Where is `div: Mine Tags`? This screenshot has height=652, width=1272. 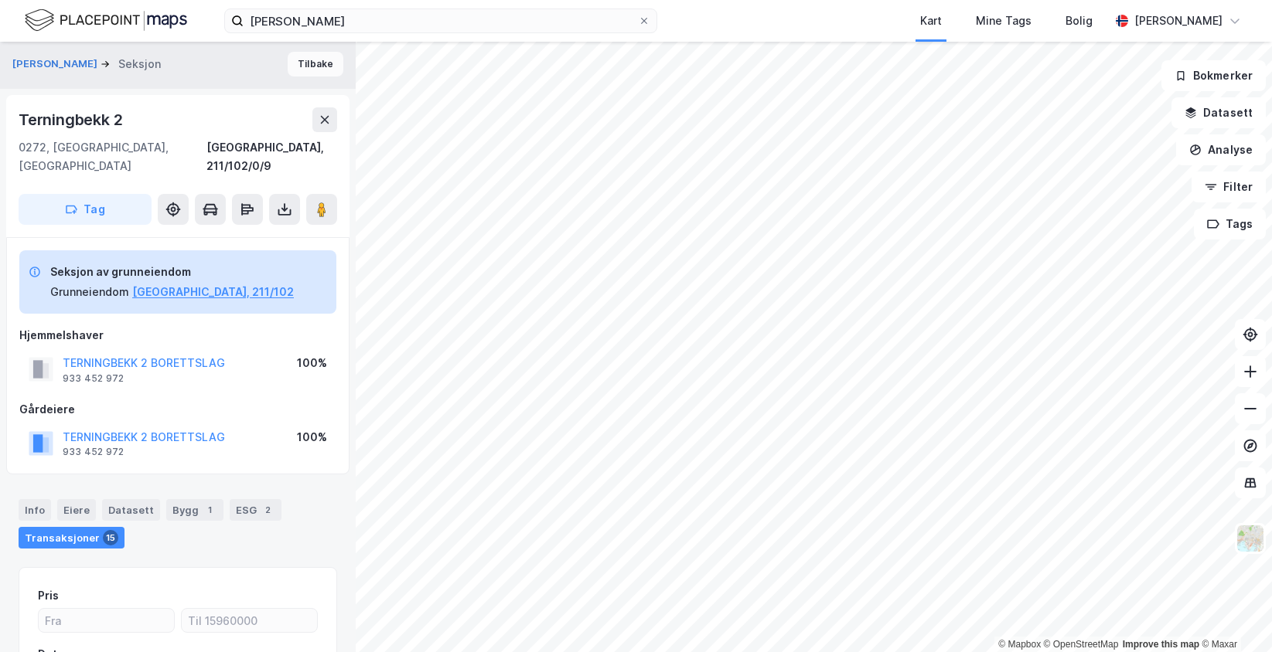 div: Mine Tags is located at coordinates (1003, 21).